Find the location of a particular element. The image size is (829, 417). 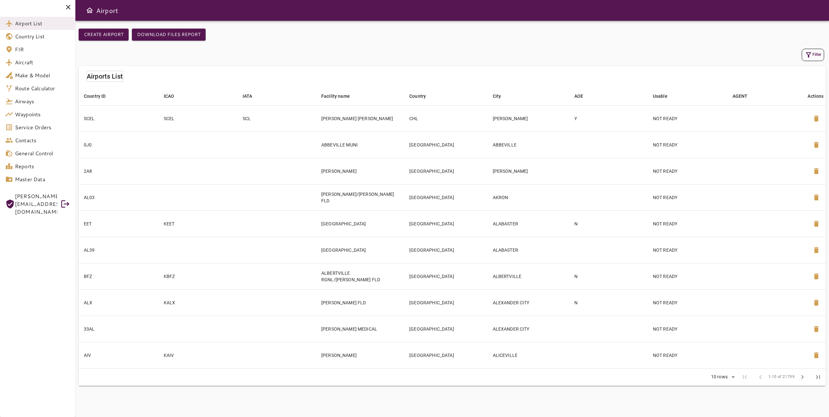

span: Waypoints is located at coordinates (43, 114).